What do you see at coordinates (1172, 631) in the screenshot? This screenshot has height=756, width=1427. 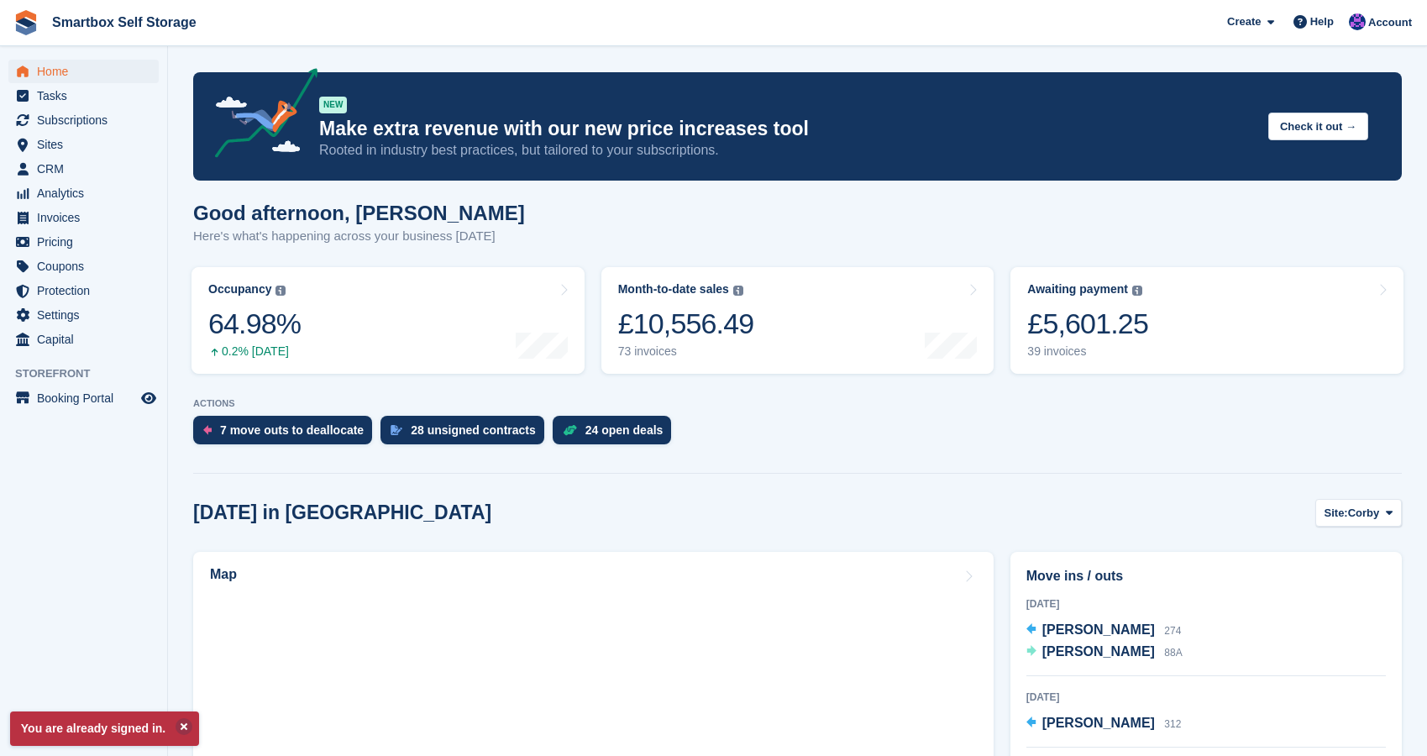 I see `span: 274` at bounding box center [1172, 631].